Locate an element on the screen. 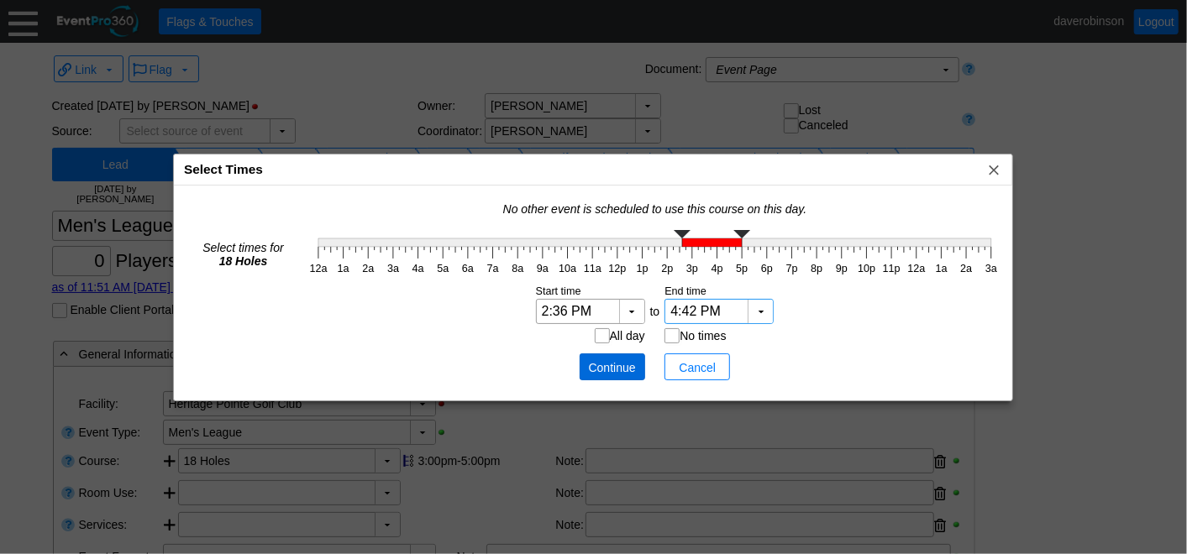  text: 8a is located at coordinates (518, 269).